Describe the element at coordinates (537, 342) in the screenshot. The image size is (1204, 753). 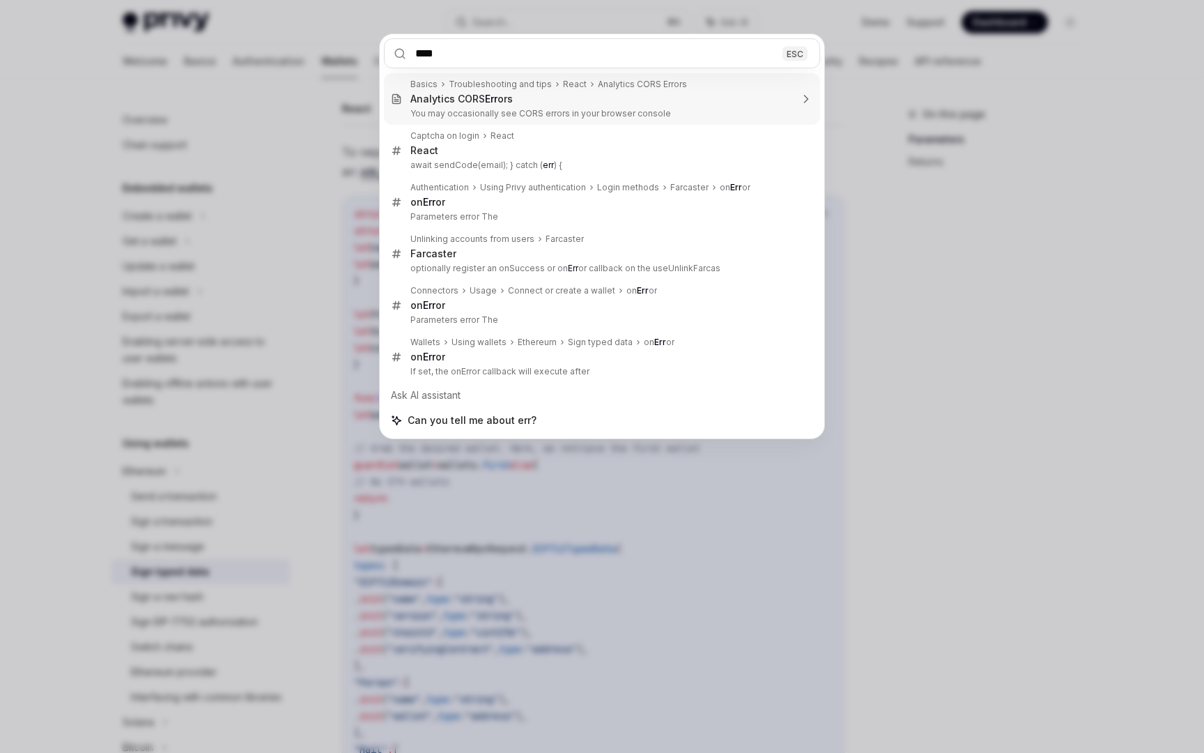
I see `div: Ethereum` at that location.